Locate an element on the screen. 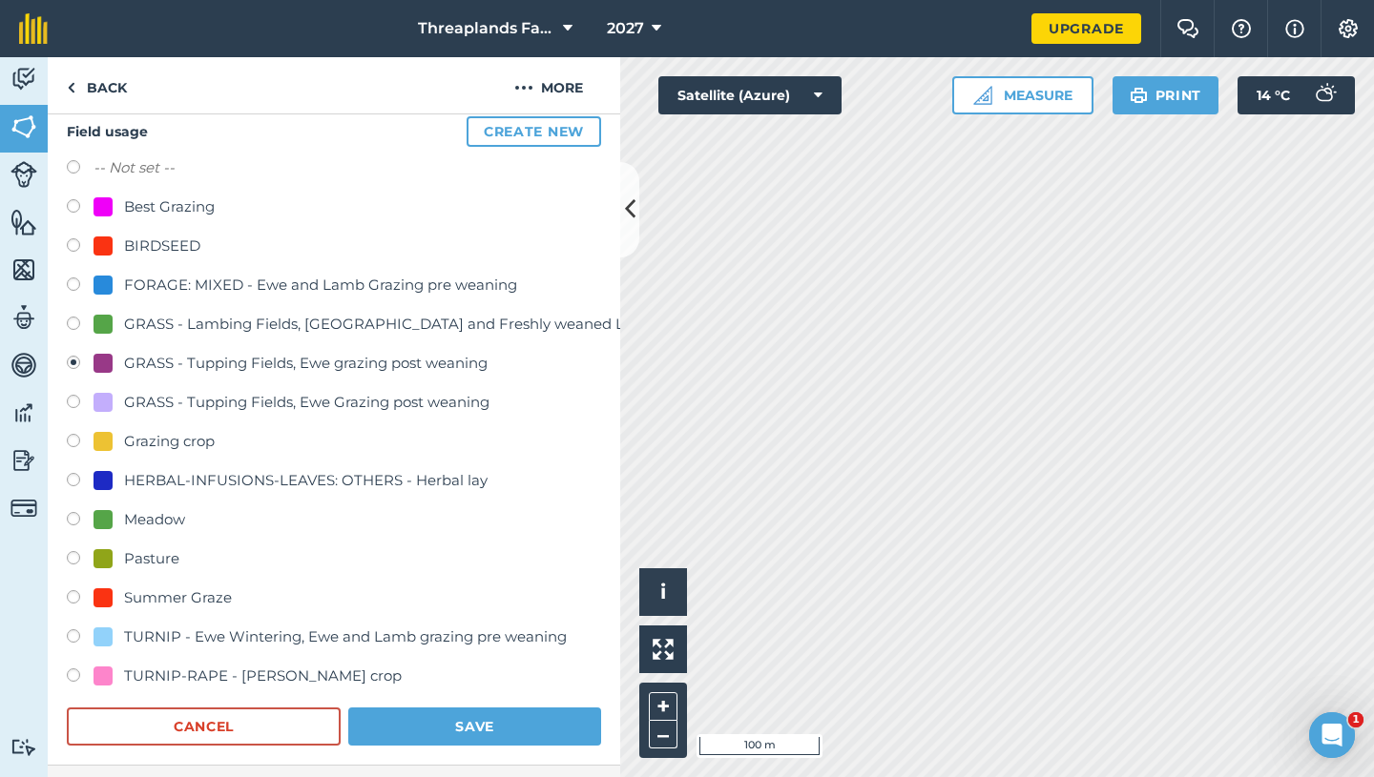  h4: Field usage is located at coordinates (334, 132).